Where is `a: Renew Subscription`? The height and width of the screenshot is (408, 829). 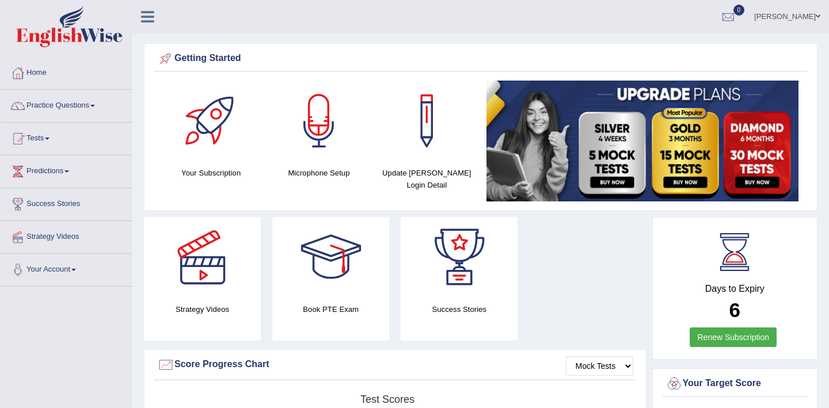
a: Renew Subscription is located at coordinates (733, 337).